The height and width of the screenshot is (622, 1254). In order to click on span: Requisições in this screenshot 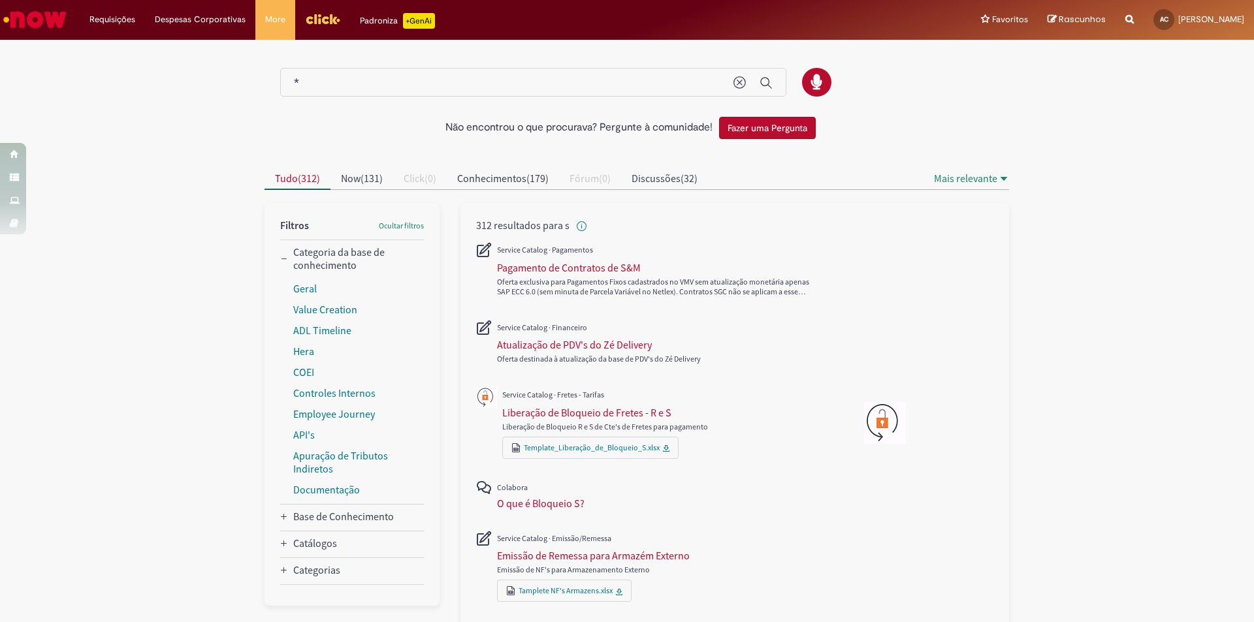, I will do `click(112, 20)`.